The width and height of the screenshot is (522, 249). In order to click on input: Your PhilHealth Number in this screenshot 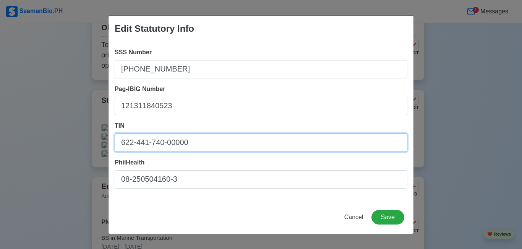, I will do `click(261, 179)`.